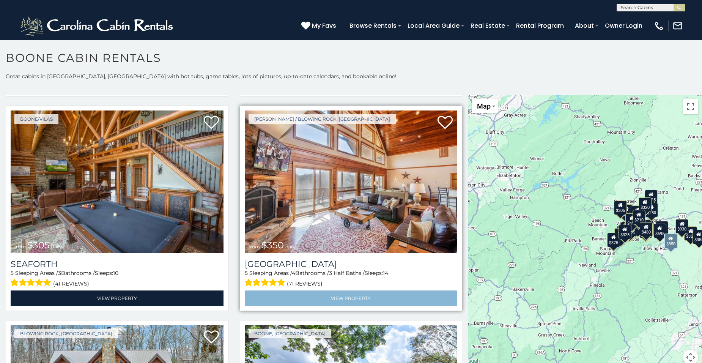 This screenshot has width=702, height=363. I want to click on div: $210, so click(639, 217).